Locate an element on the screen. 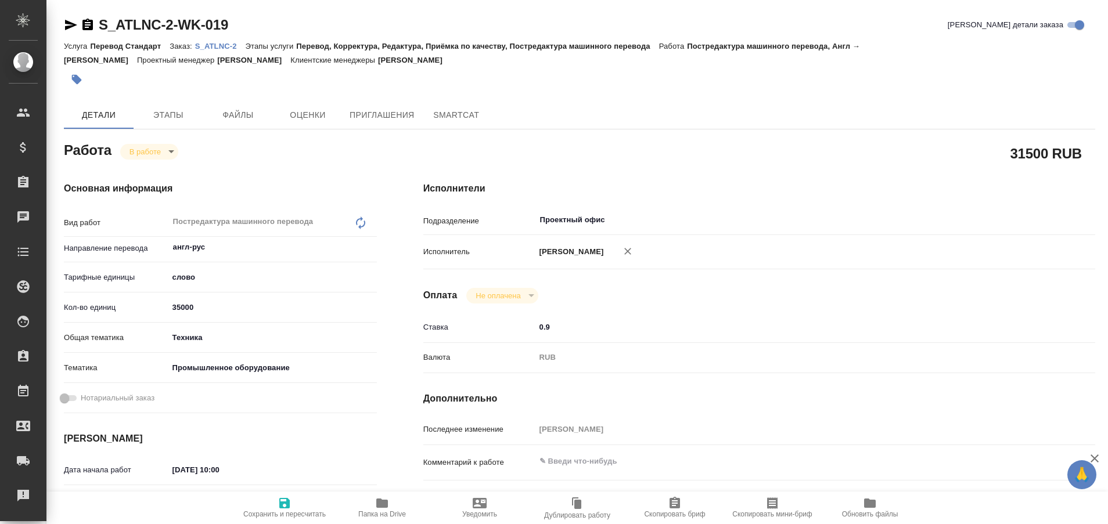  button: Обновить файлы is located at coordinates (870, 508).